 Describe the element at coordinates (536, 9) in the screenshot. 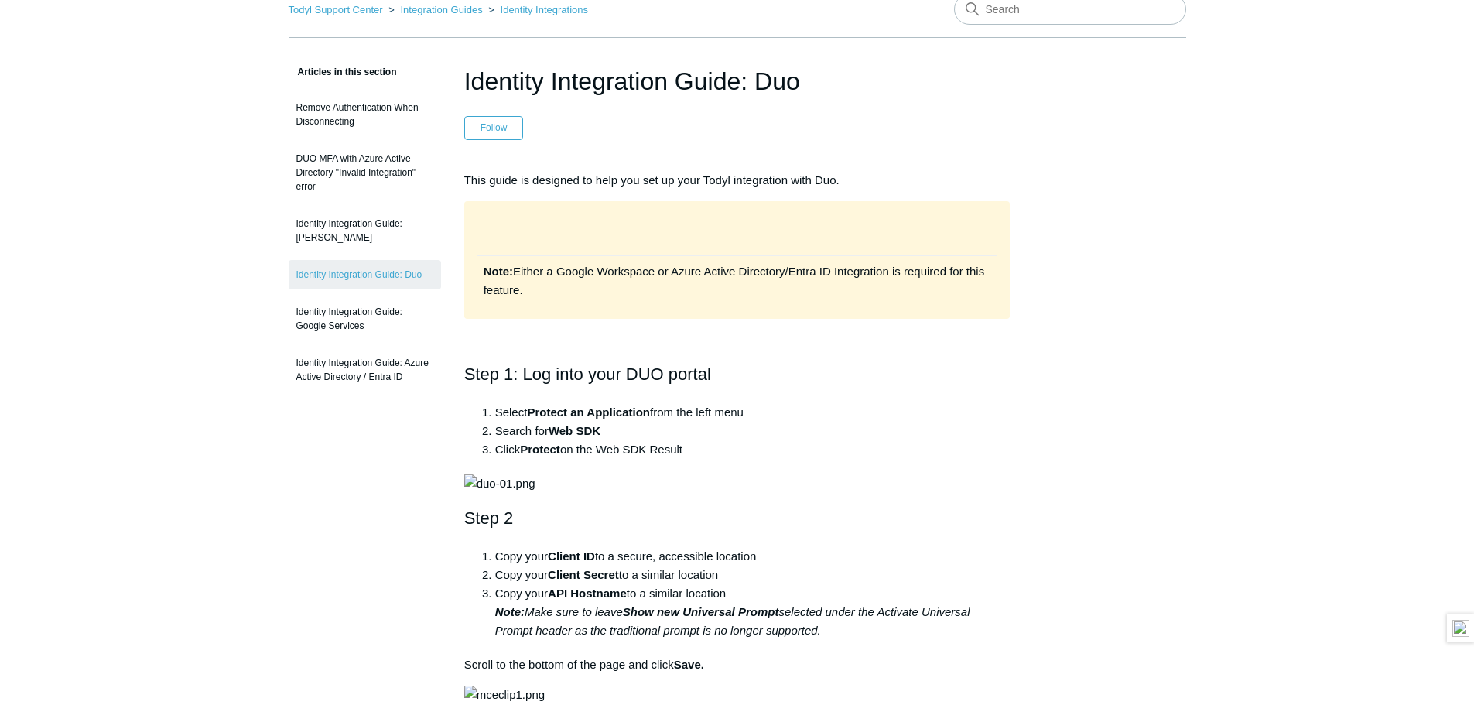

I see `li: Identity Integrations` at that location.